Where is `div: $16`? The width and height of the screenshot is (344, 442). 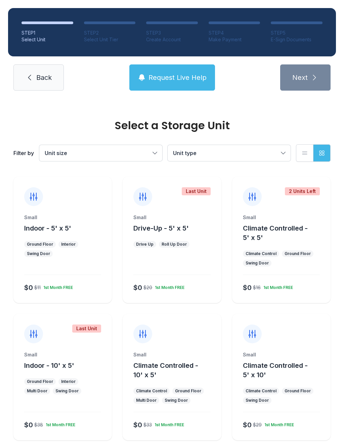 div: $16 is located at coordinates (257, 288).